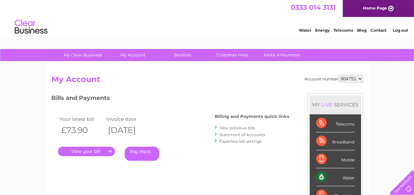 The image size is (414, 195). Describe the element at coordinates (207, 81) in the screenshot. I see `h2: My Account` at that location.